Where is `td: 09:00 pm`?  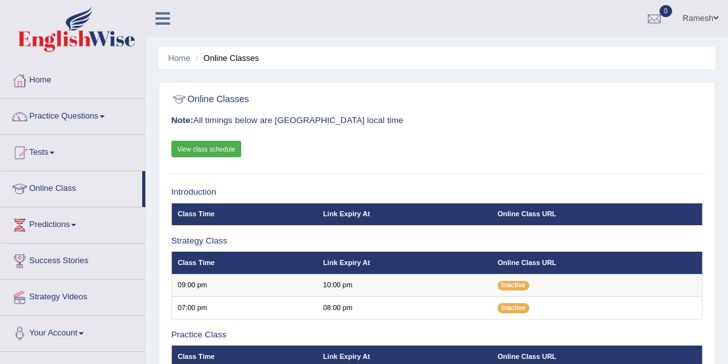 td: 09:00 pm is located at coordinates (244, 285).